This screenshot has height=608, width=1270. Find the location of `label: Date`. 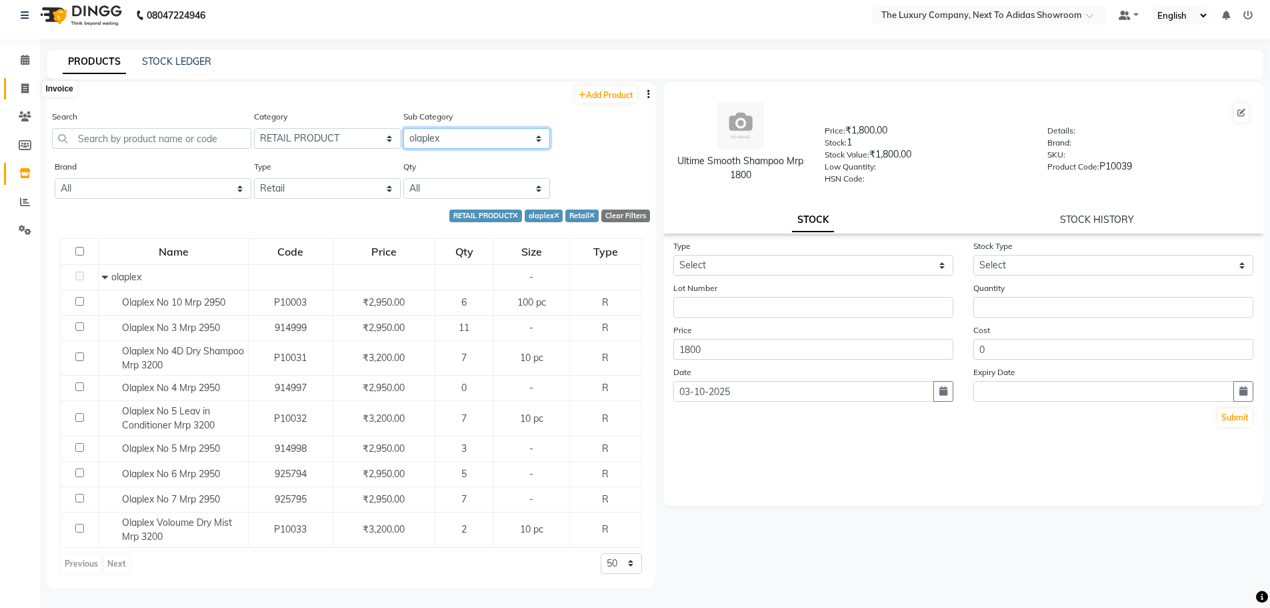

label: Date is located at coordinates (682, 372).